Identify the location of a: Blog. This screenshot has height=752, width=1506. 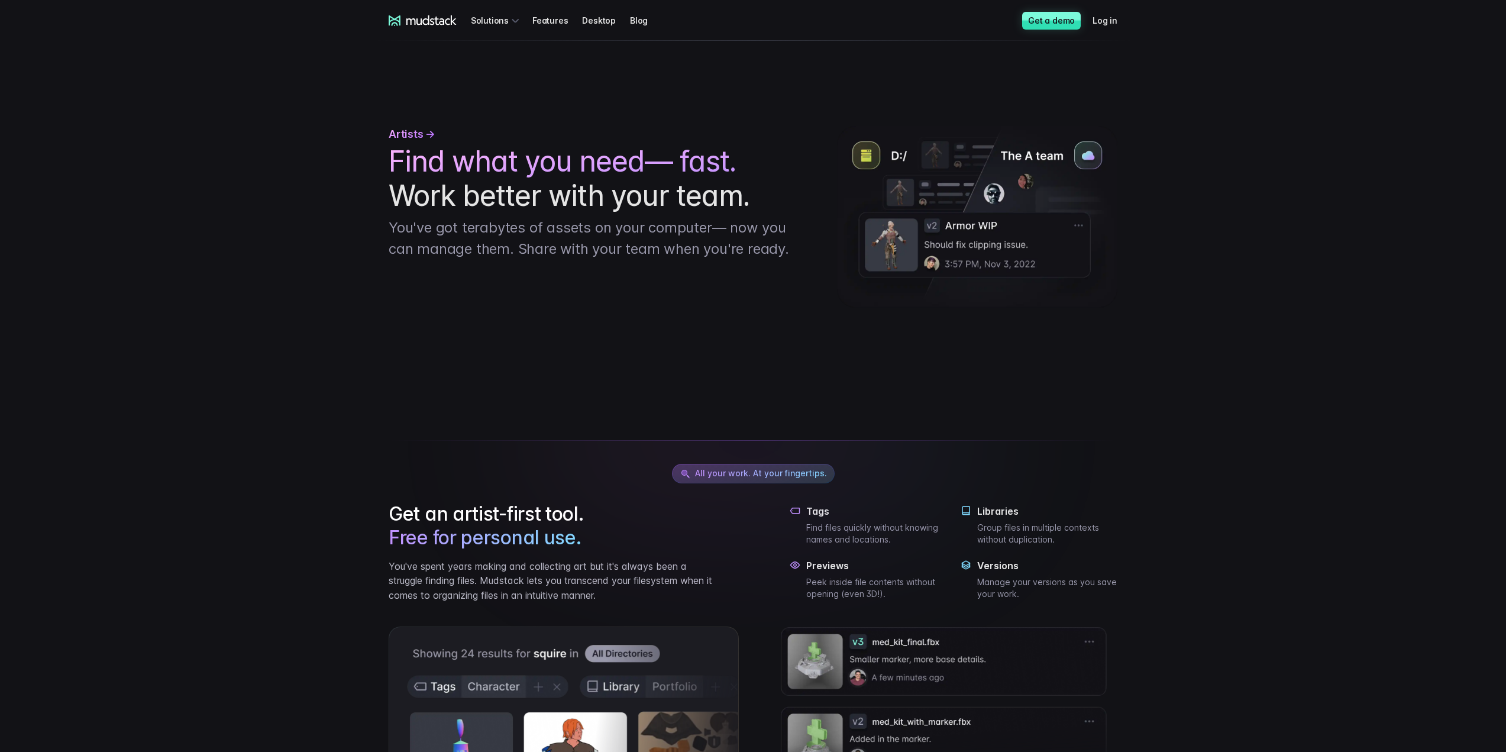
(646, 20).